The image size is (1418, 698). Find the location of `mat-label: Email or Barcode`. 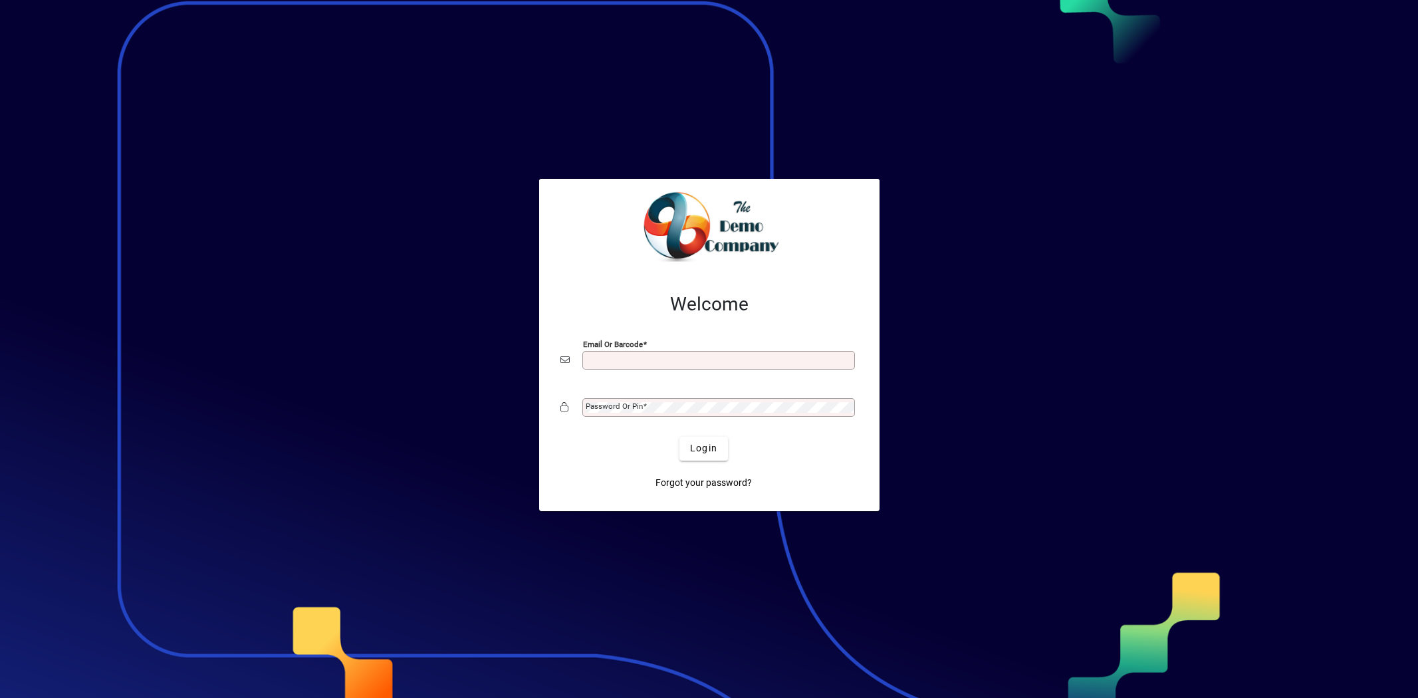

mat-label: Email or Barcode is located at coordinates (613, 344).